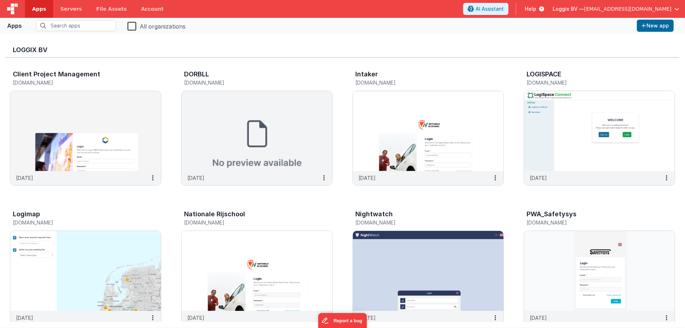  Describe the element at coordinates (569, 9) in the screenshot. I see `span: Loggix BV —` at that location.